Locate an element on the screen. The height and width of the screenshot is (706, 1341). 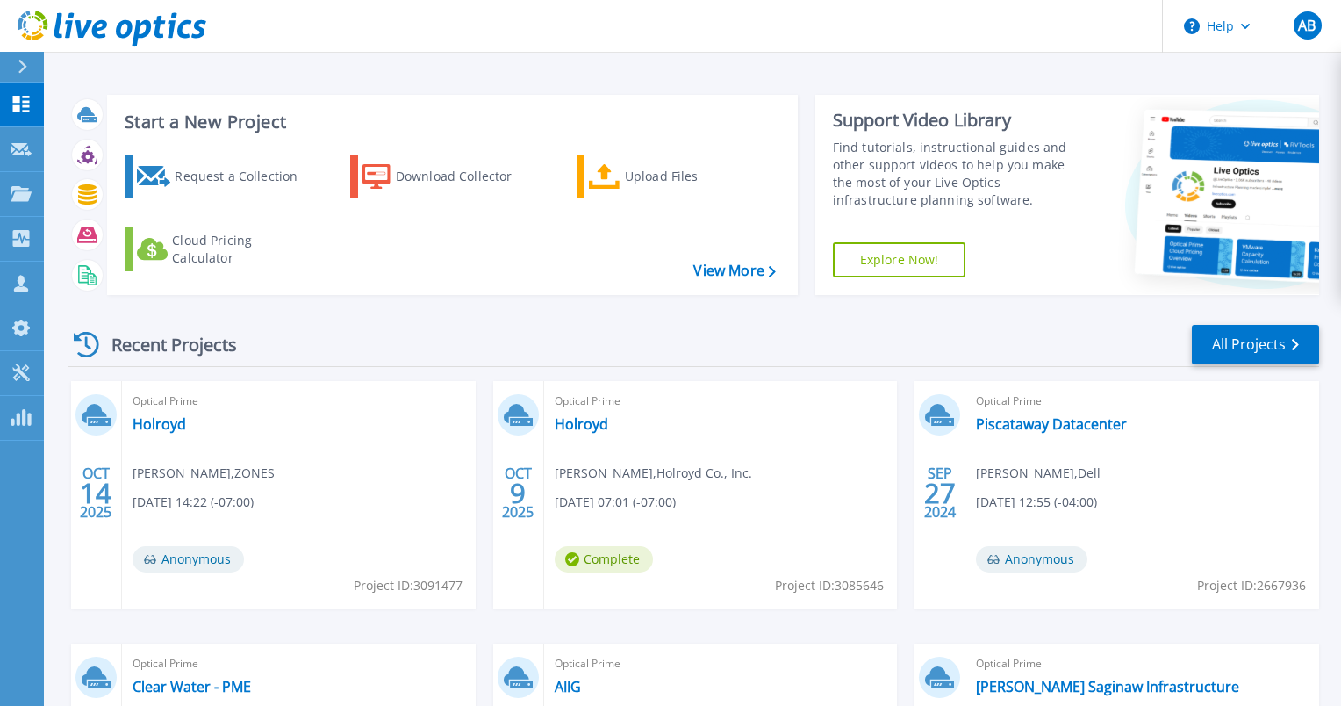
span: 27 is located at coordinates (940, 492).